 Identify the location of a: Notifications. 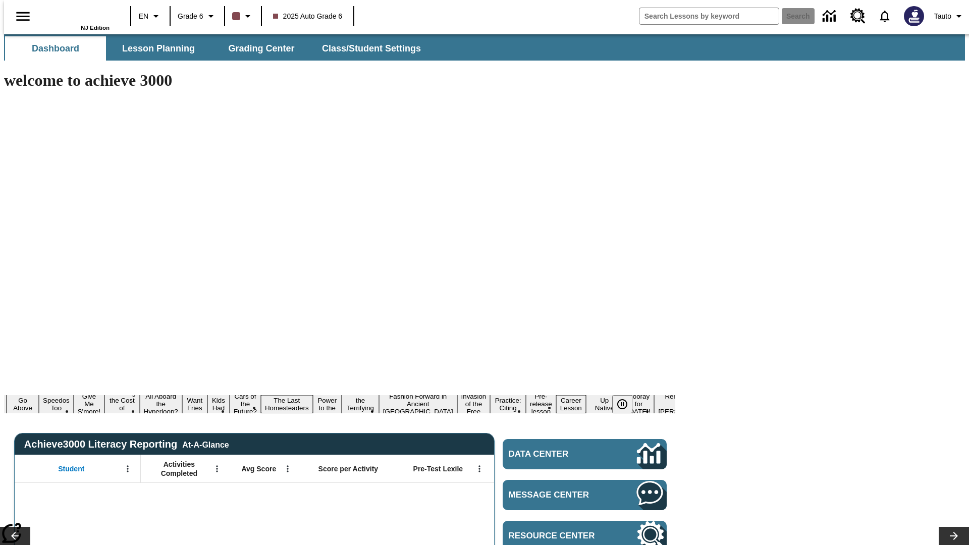
(885, 16).